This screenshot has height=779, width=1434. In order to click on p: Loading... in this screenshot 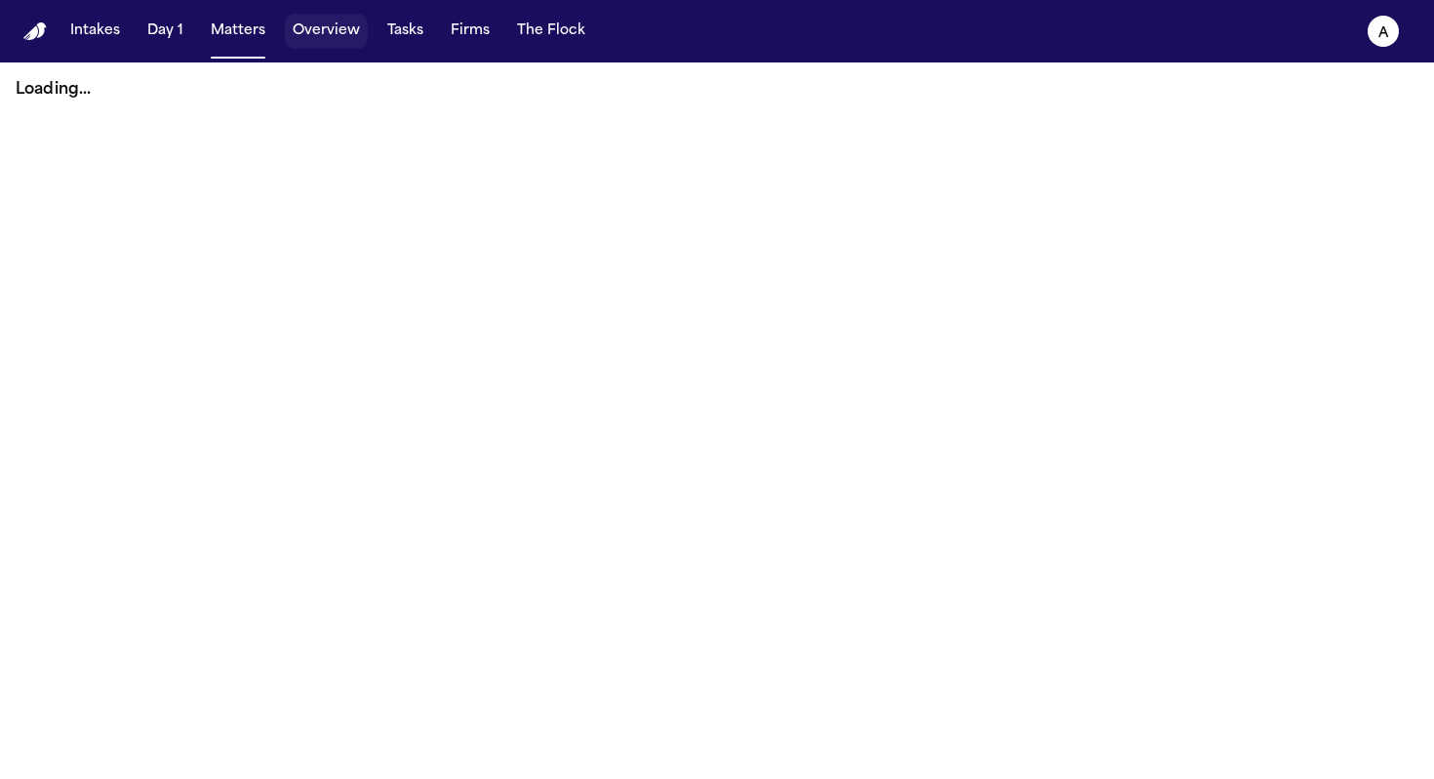, I will do `click(717, 90)`.